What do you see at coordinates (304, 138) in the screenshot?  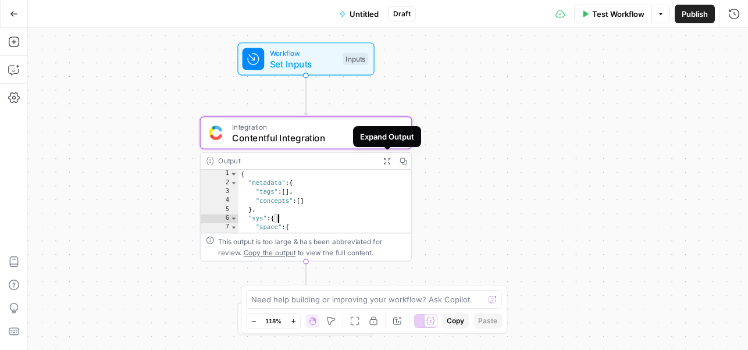 I see `span: Contentful Integration` at bounding box center [304, 138].